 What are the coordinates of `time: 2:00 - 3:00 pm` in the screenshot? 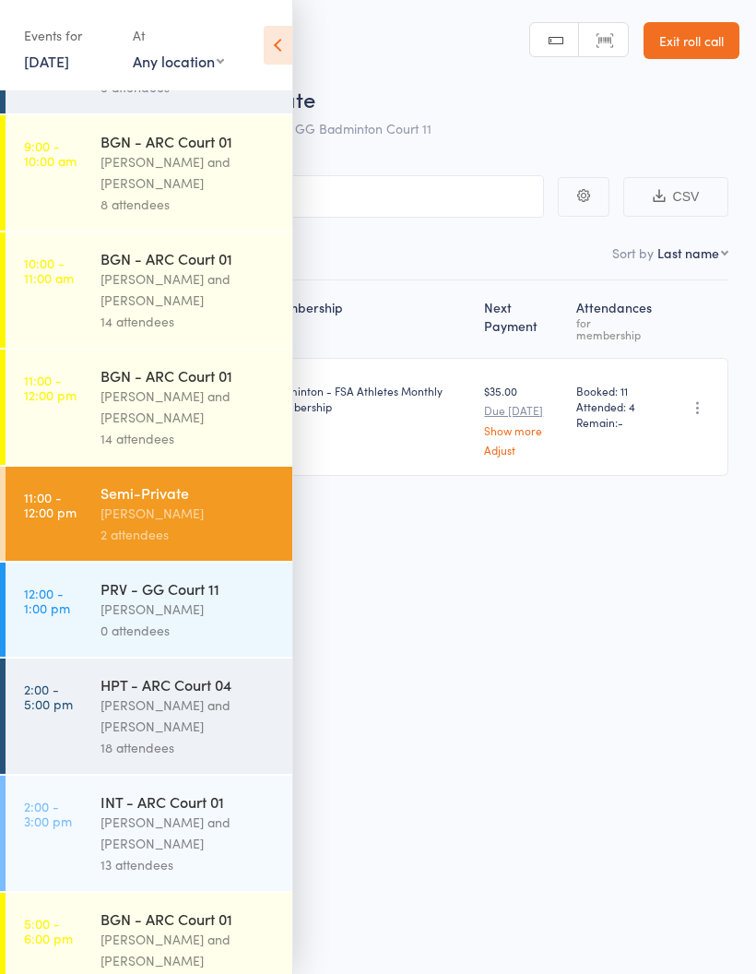 It's located at (48, 814).